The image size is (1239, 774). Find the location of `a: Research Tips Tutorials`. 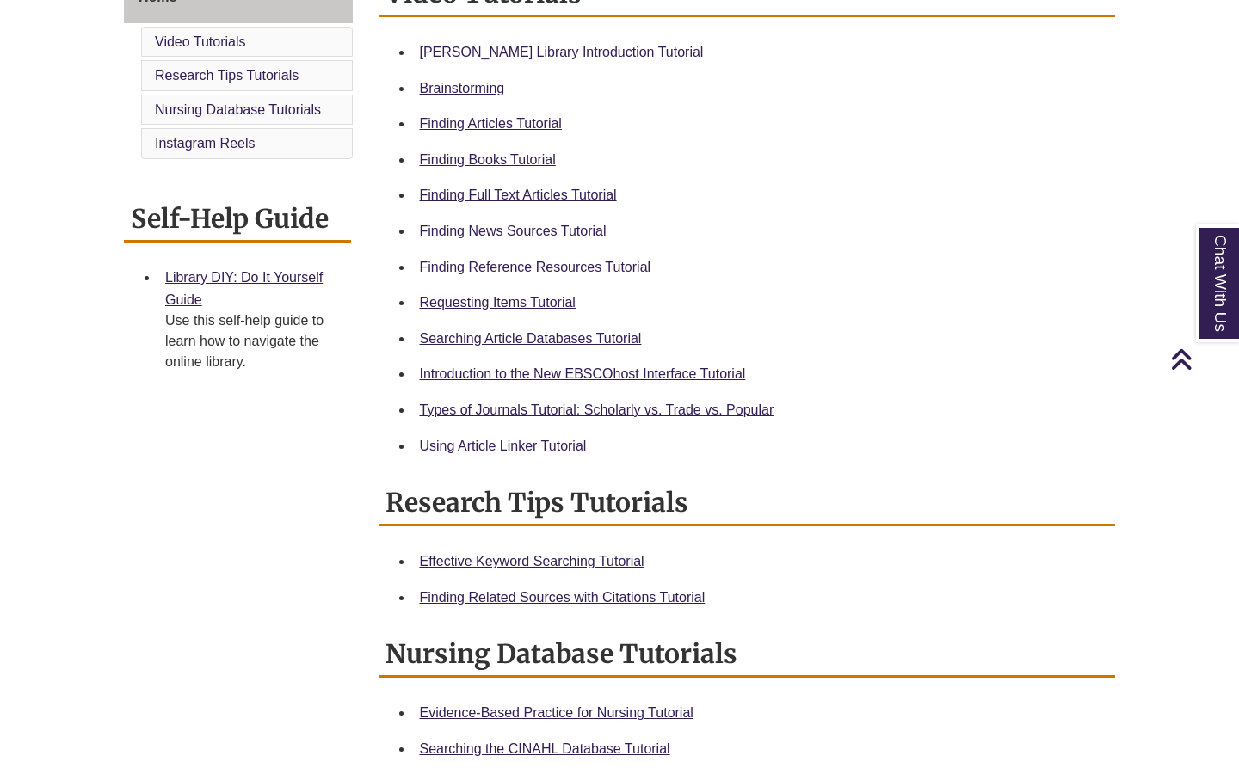

a: Research Tips Tutorials is located at coordinates (226, 75).